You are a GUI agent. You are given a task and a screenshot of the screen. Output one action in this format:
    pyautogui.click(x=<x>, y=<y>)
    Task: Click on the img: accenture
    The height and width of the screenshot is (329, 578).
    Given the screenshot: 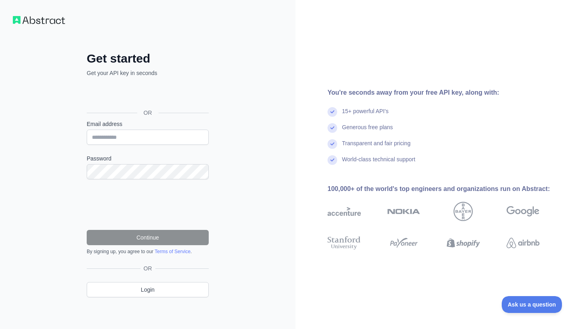 What is the action you would take?
    pyautogui.click(x=344, y=212)
    